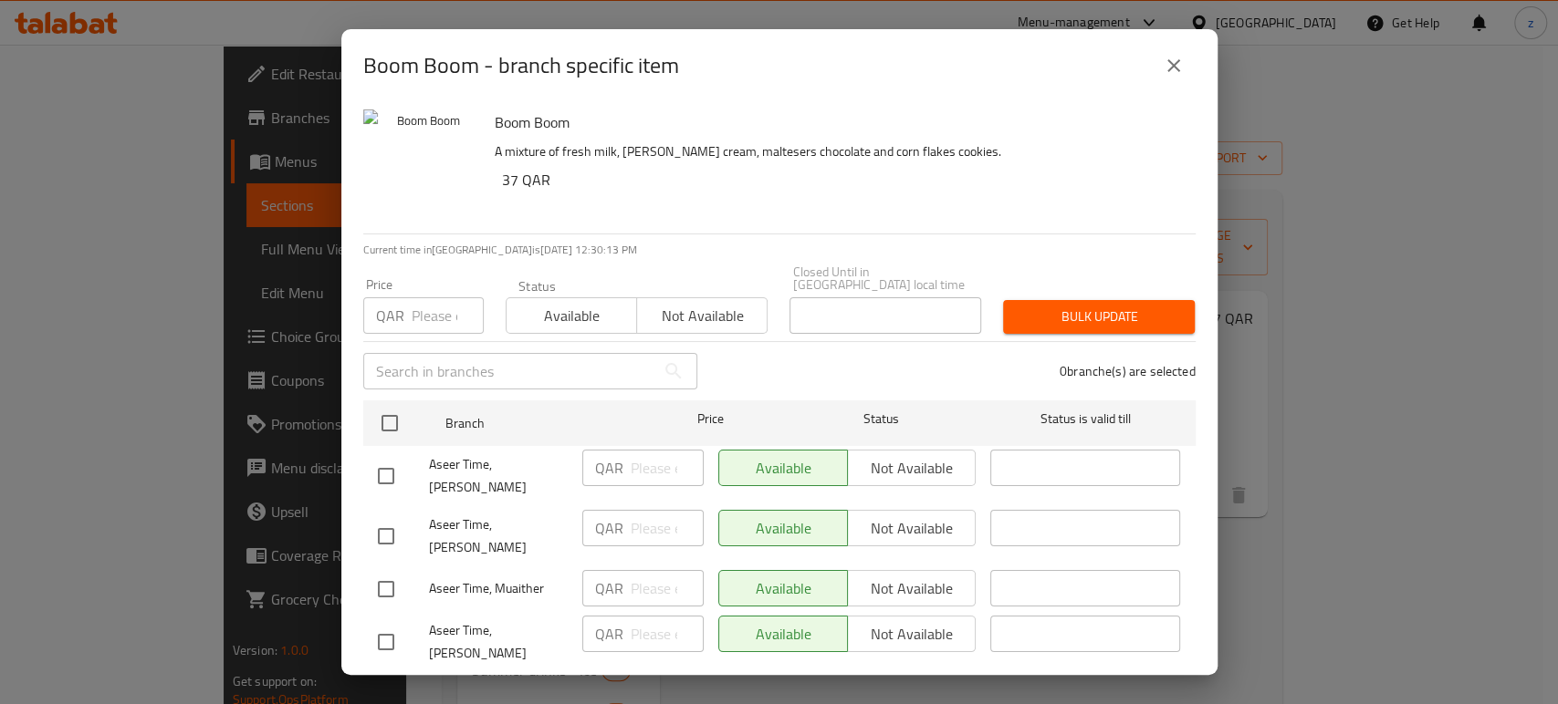 The height and width of the screenshot is (704, 1558). What do you see at coordinates (571, 316) in the screenshot?
I see `span: Available` at bounding box center [571, 316].